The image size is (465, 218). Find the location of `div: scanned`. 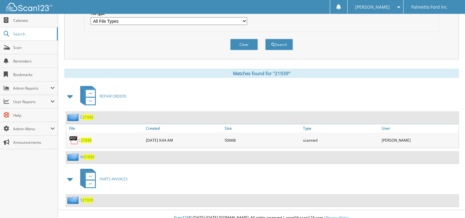

div: scanned is located at coordinates (341, 140).